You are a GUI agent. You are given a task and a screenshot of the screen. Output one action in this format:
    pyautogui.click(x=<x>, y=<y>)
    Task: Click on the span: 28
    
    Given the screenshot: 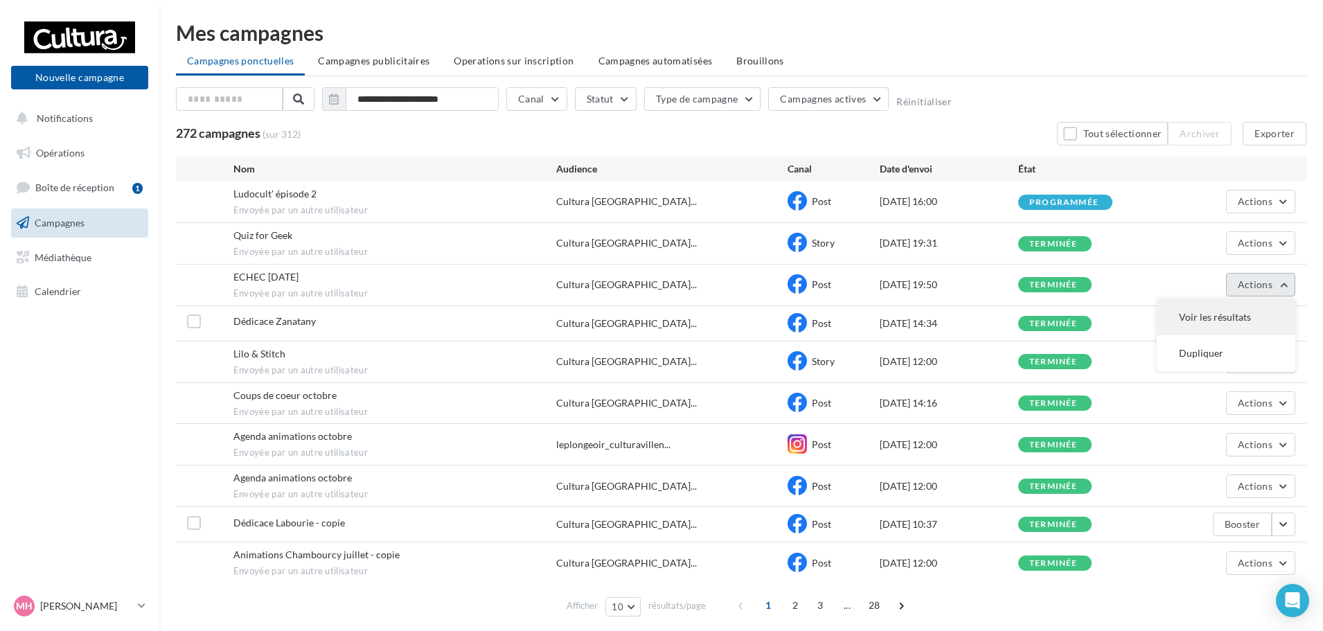 What is the action you would take?
    pyautogui.click(x=874, y=605)
    